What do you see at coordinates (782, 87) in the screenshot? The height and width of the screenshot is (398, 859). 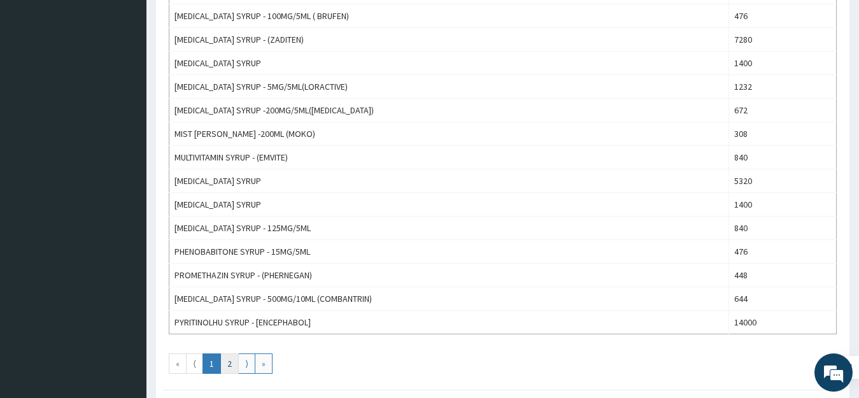 I see `td: 1232` at bounding box center [782, 87].